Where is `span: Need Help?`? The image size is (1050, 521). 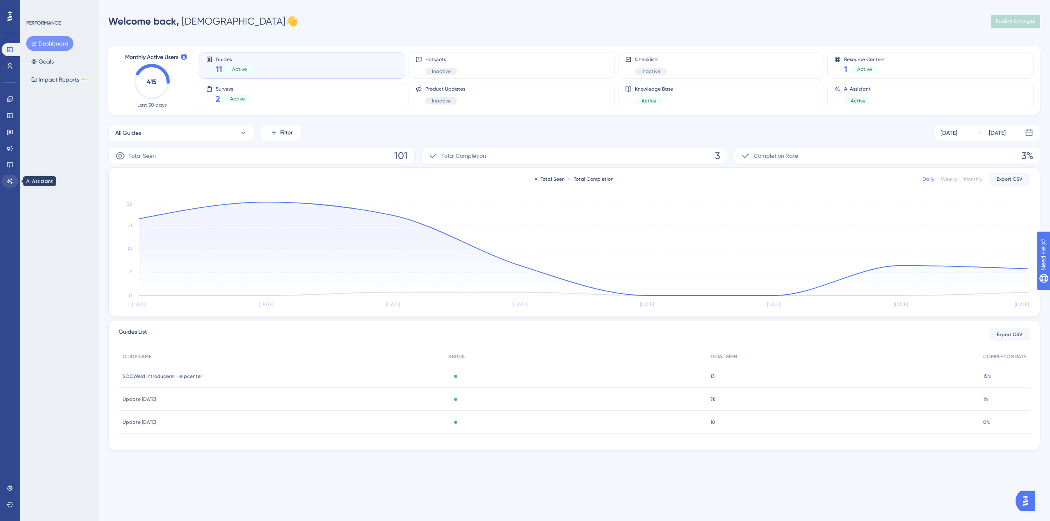
span: Need Help? is located at coordinates (35, 7).